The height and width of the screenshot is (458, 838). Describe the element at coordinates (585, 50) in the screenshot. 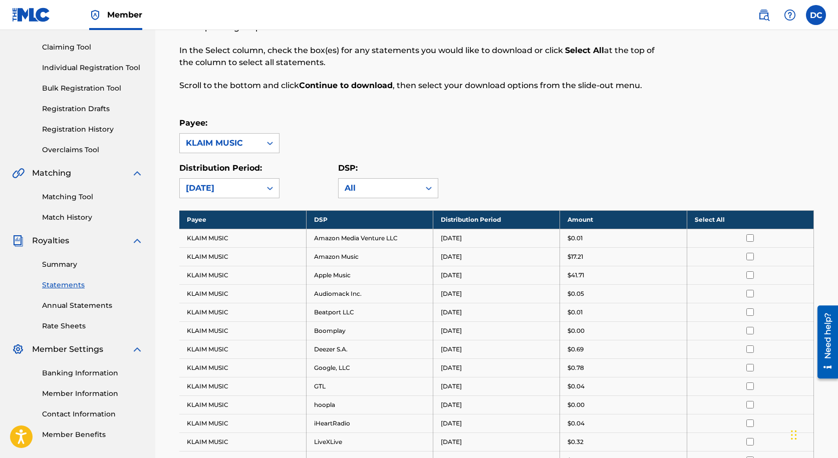

I see `strong: Select All` at that location.